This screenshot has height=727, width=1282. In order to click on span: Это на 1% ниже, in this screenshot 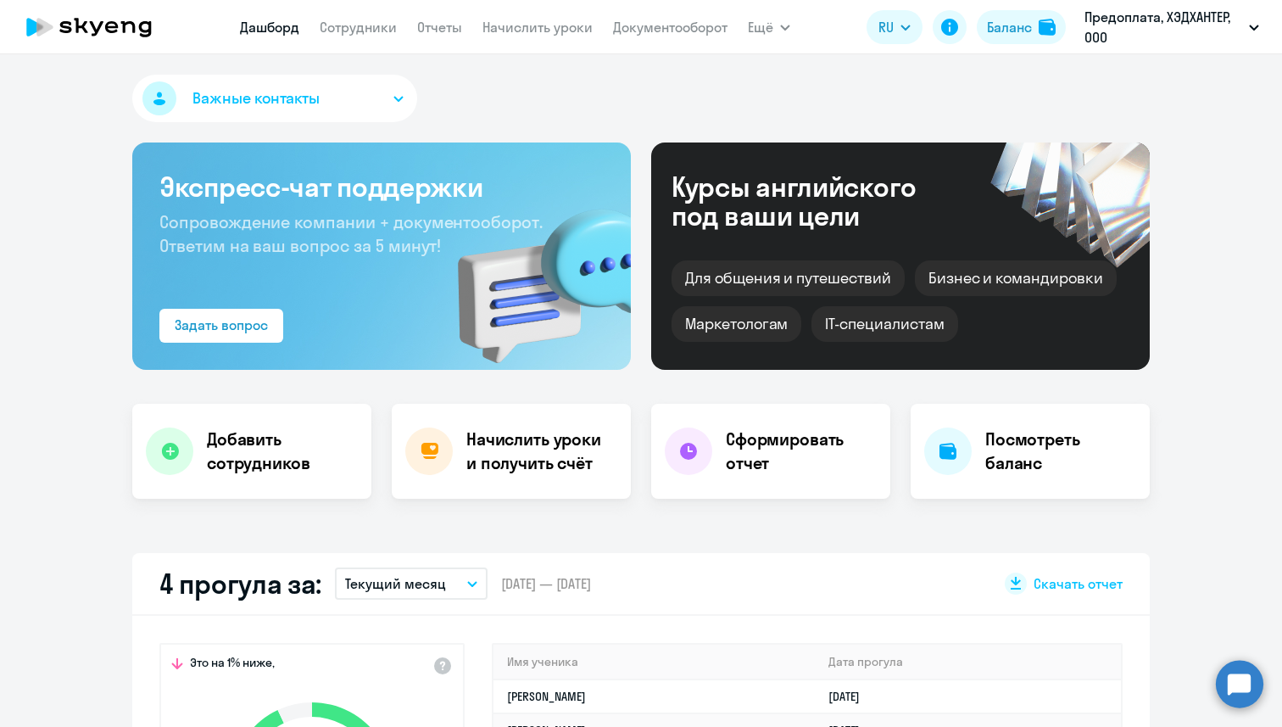, I will do `click(232, 665)`.